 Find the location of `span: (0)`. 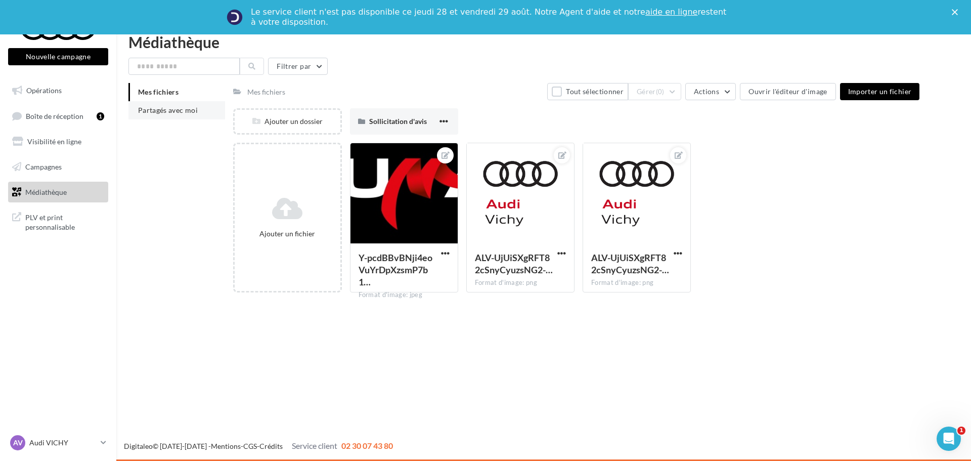

span: (0) is located at coordinates (660, 92).